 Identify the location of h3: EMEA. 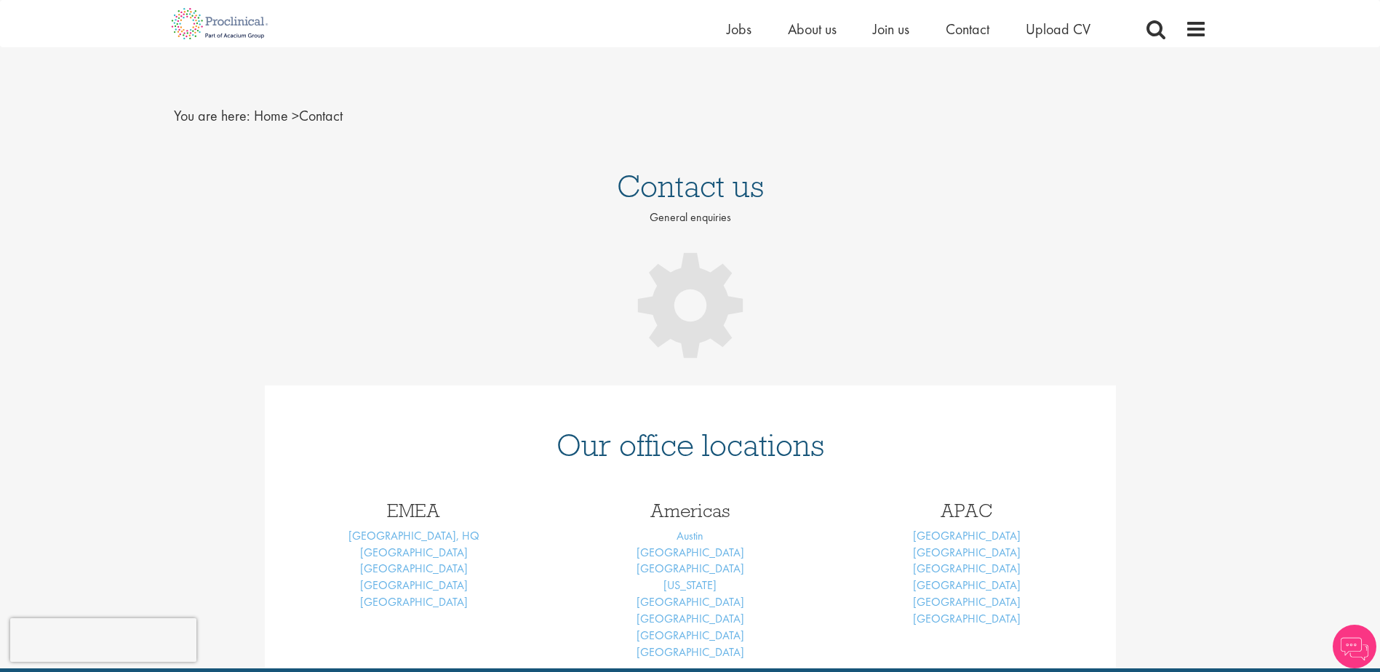
(414, 511).